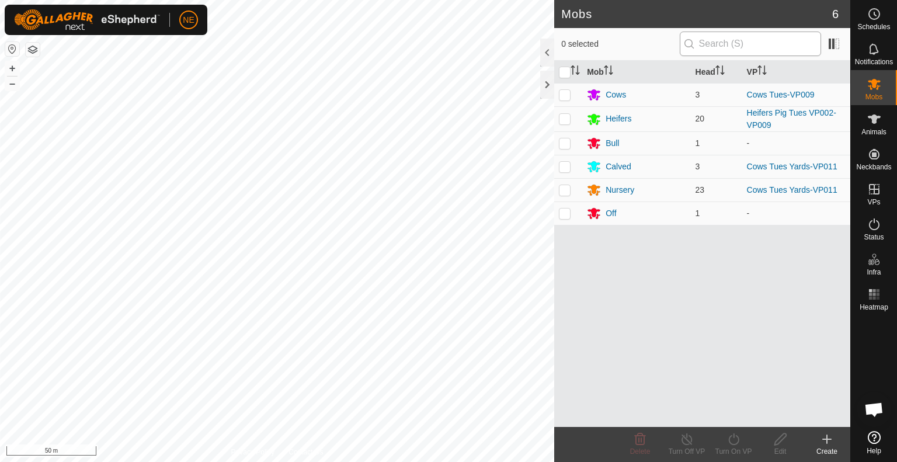 The width and height of the screenshot is (897, 462). Describe the element at coordinates (874, 167) in the screenshot. I see `span: Neckbands` at that location.